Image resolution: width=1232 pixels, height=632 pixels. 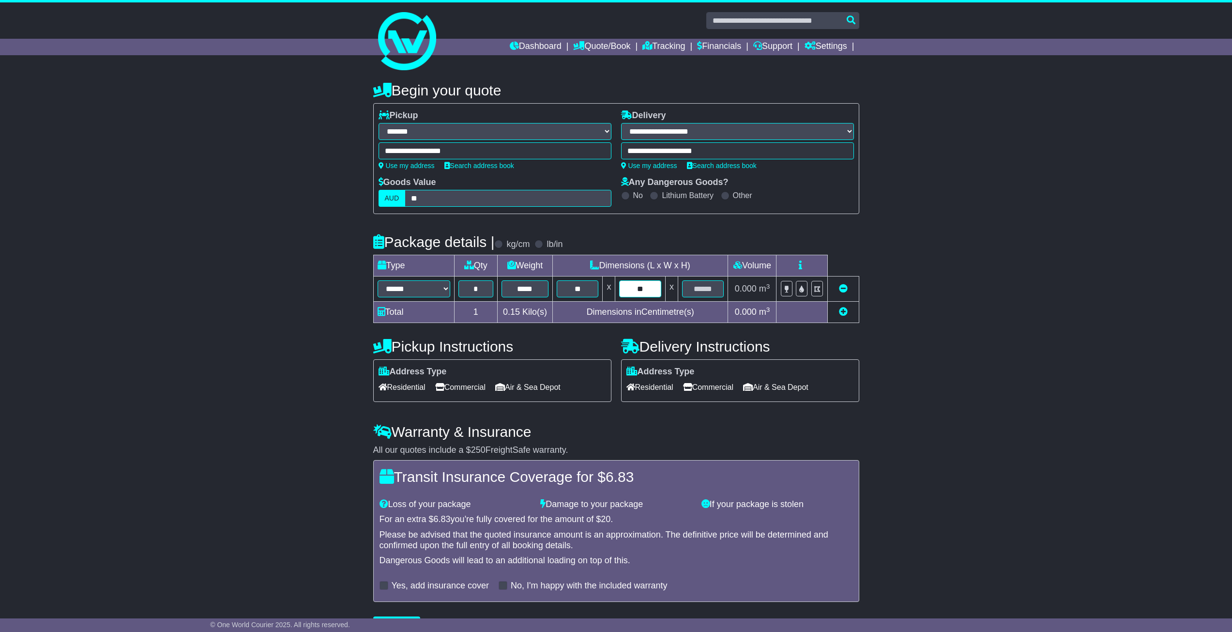 I want to click on h4: Delivery Instructions, so click(x=740, y=346).